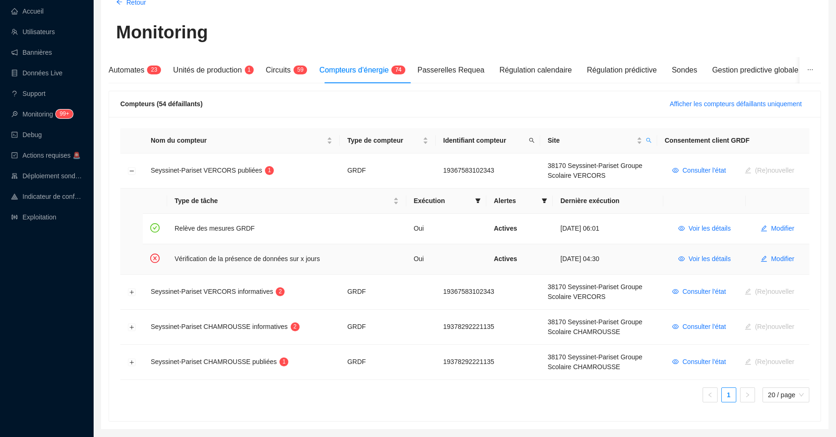 The image size is (836, 437). What do you see at coordinates (238, 140) in the screenshot?
I see `span: Nom du compteur` at bounding box center [238, 140].